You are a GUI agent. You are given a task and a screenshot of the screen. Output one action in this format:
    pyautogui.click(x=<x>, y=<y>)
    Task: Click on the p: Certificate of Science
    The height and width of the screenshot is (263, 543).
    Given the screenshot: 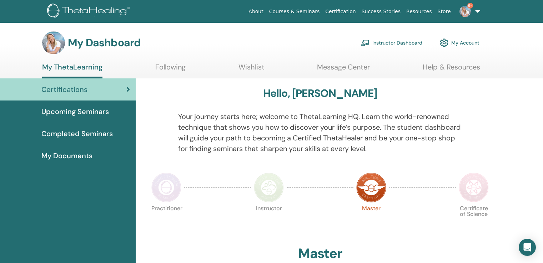 What is the action you would take?
    pyautogui.click(x=473, y=221)
    